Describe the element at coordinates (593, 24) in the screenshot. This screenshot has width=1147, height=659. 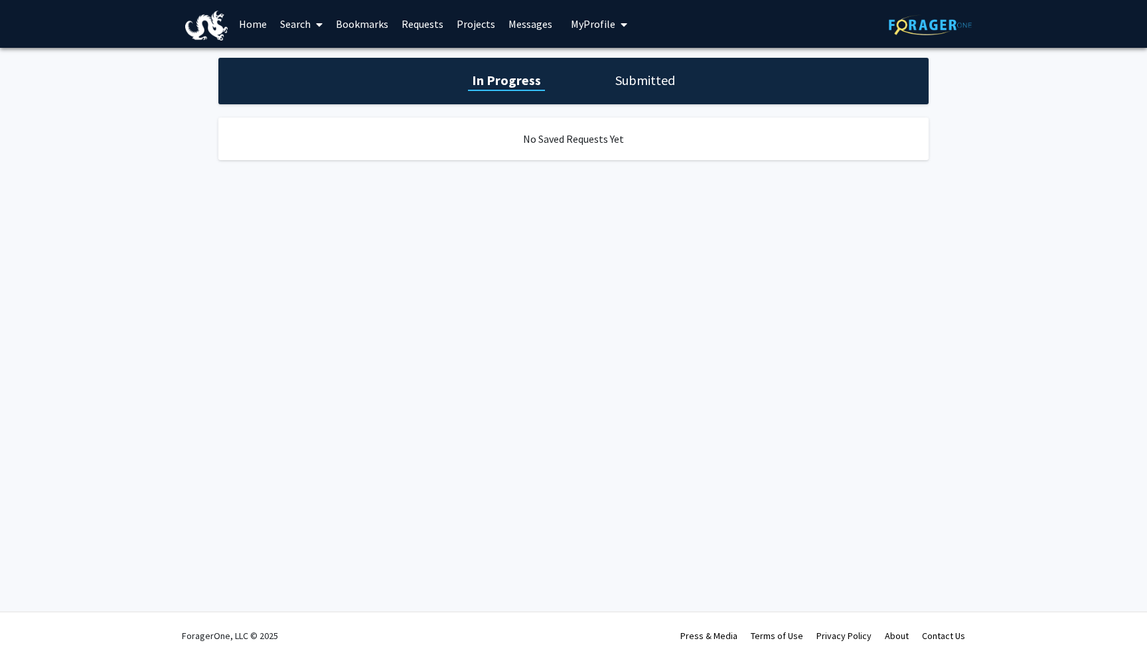
I see `span: My Profile` at that location.